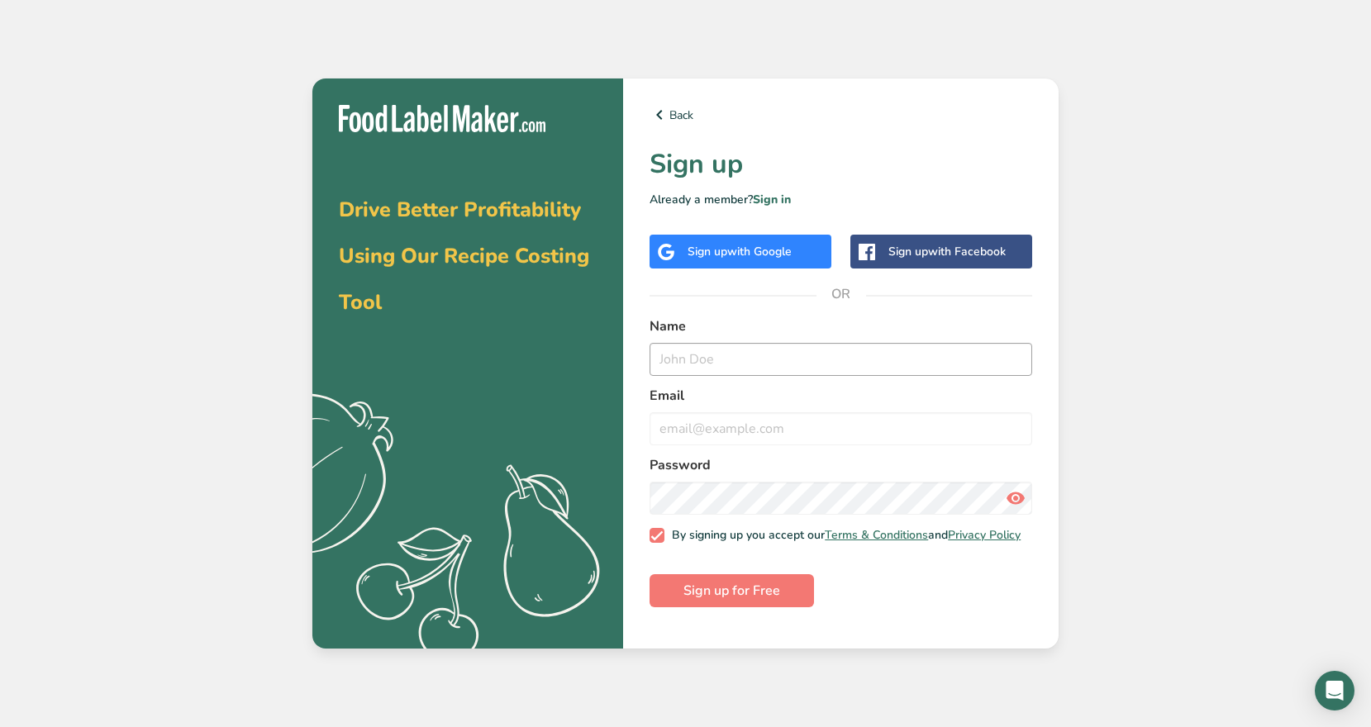  I want to click on a: Sign in, so click(772, 199).